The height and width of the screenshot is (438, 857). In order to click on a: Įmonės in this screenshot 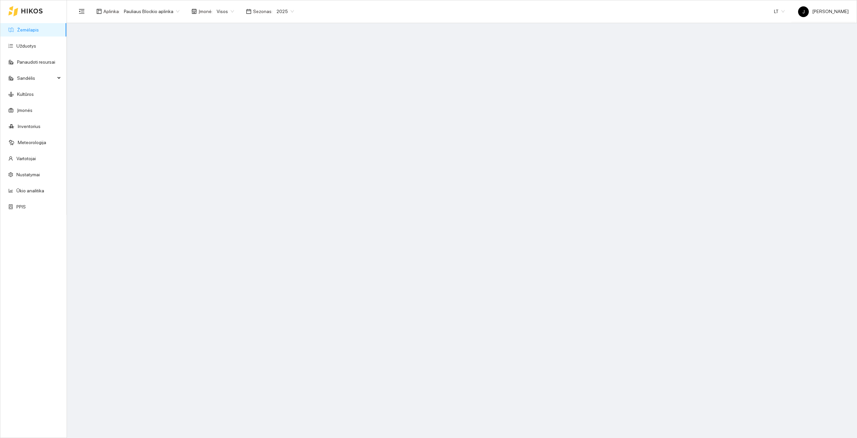, I will do `click(25, 110)`.